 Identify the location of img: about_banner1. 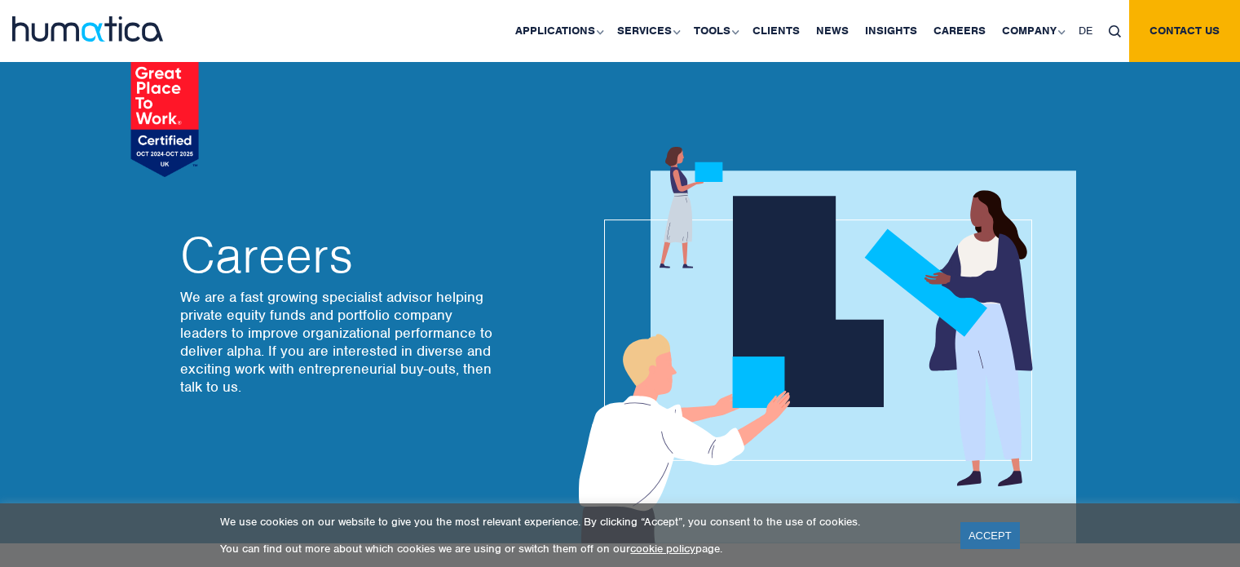
(820, 345).